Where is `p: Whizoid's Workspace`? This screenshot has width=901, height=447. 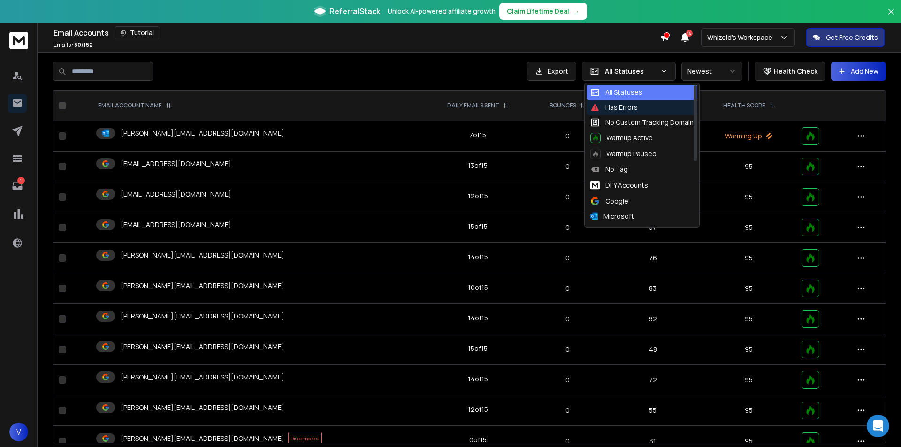 p: Whizoid's Workspace is located at coordinates (741, 38).